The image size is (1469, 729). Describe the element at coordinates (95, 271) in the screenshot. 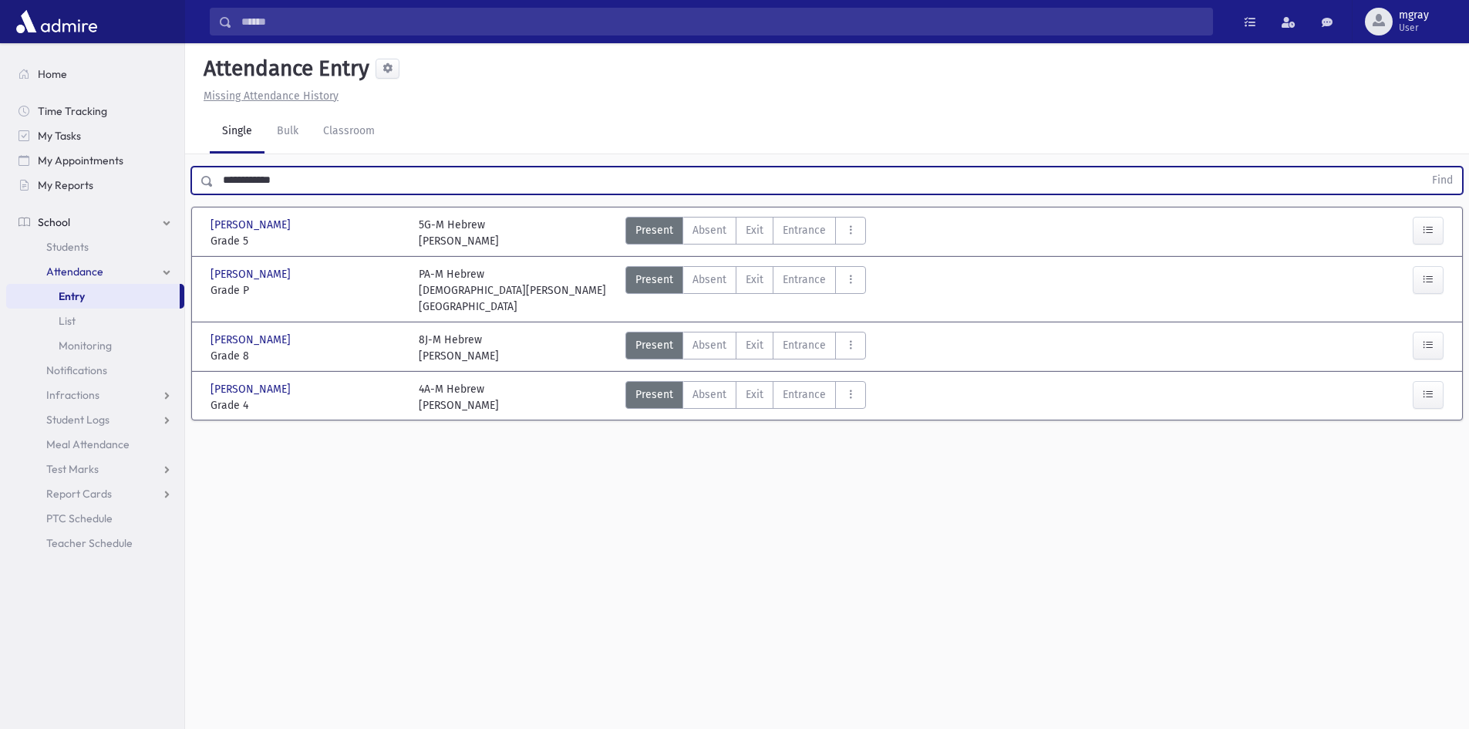

I see `a: Attendance` at that location.